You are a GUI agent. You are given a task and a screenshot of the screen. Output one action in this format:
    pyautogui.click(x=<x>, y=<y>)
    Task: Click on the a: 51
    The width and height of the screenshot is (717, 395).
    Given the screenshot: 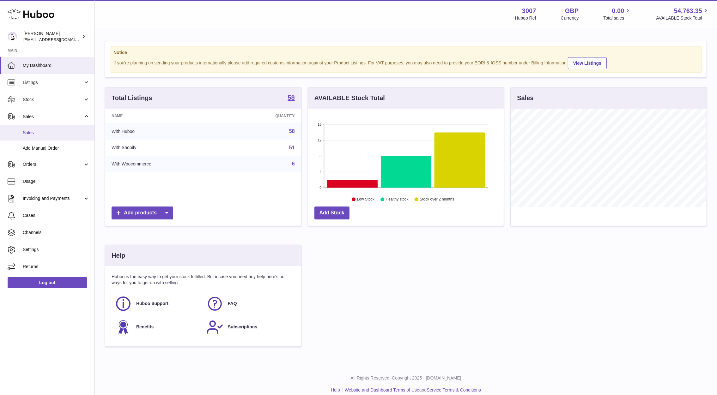 What is the action you would take?
    pyautogui.click(x=292, y=148)
    